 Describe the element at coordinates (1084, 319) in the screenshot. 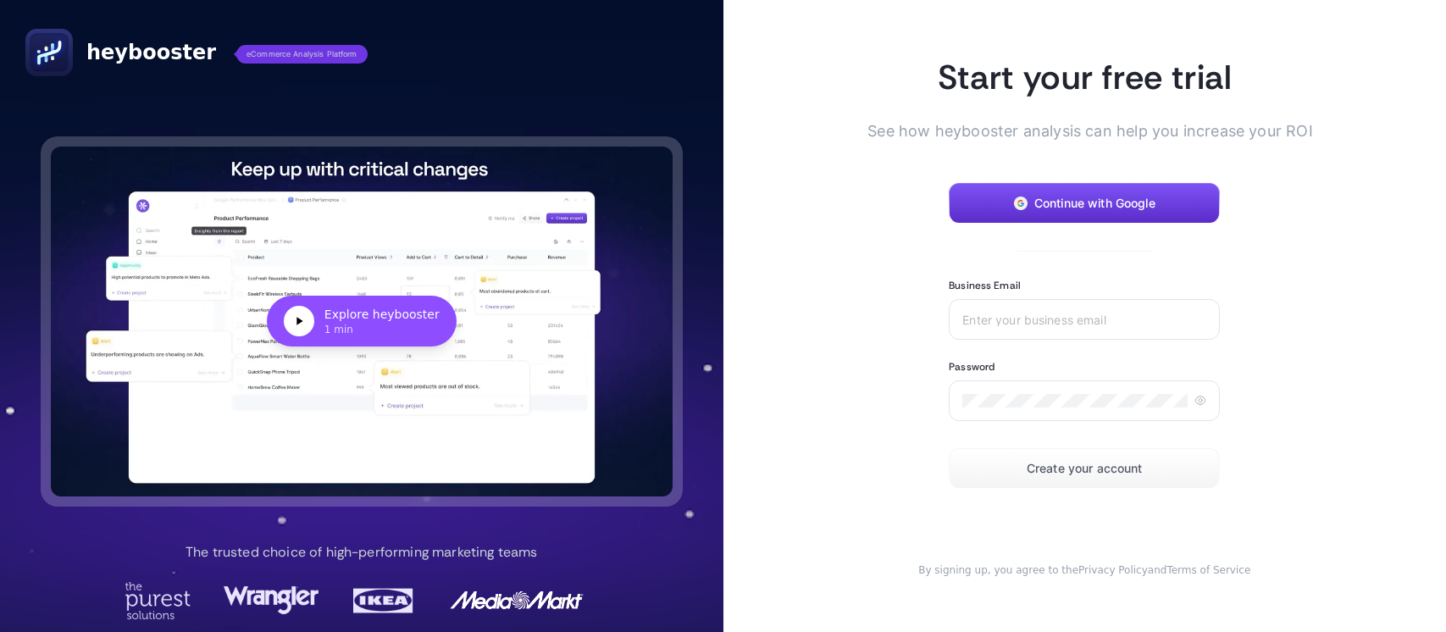

I see `input: Enter your business email` at that location.